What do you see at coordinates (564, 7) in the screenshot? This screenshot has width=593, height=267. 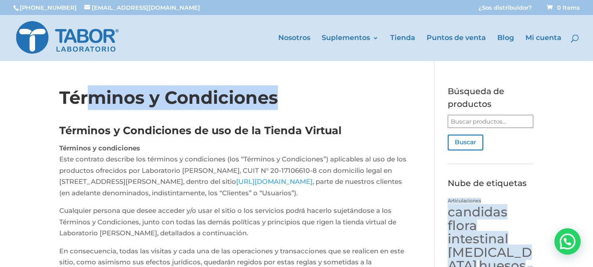 I see `span: 0 Items` at bounding box center [564, 7].